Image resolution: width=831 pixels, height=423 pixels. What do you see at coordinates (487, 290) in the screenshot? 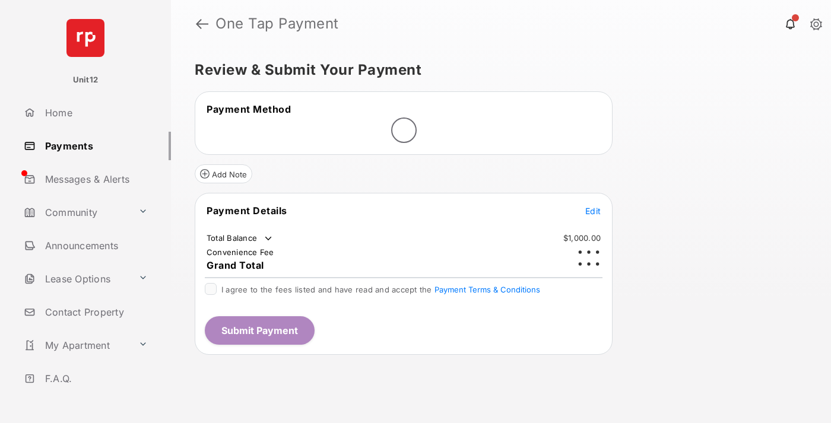
I see `button: I agree to the fees listed and have read and accept the` at bounding box center [487, 290].